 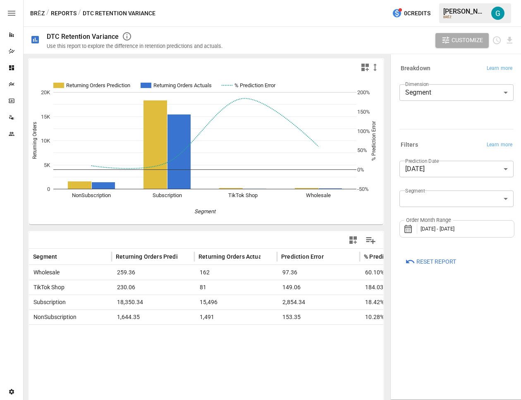 What do you see at coordinates (388, 257) in the screenshot?
I see `span: % Prediction Error` at bounding box center [388, 257].